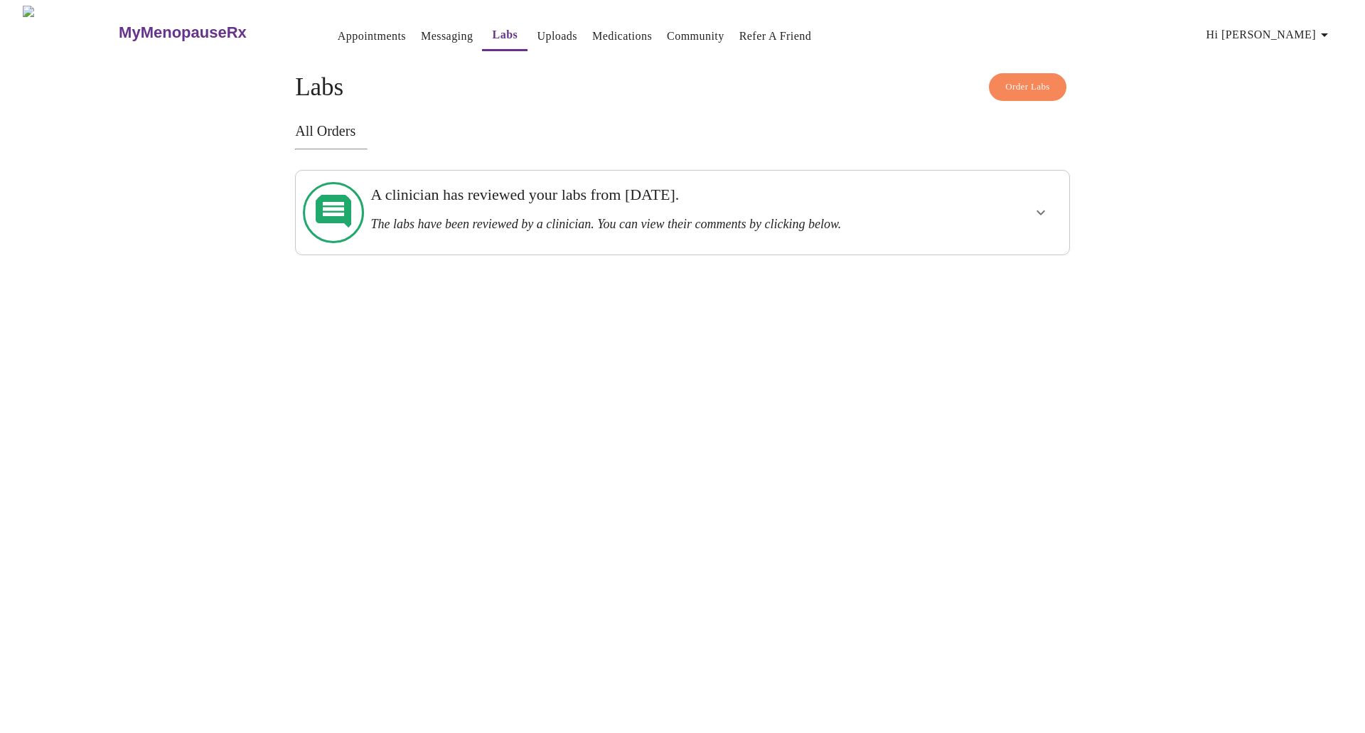 This screenshot has width=1365, height=733. Describe the element at coordinates (183, 33) in the screenshot. I see `h3: MyMenopauseRx` at that location.